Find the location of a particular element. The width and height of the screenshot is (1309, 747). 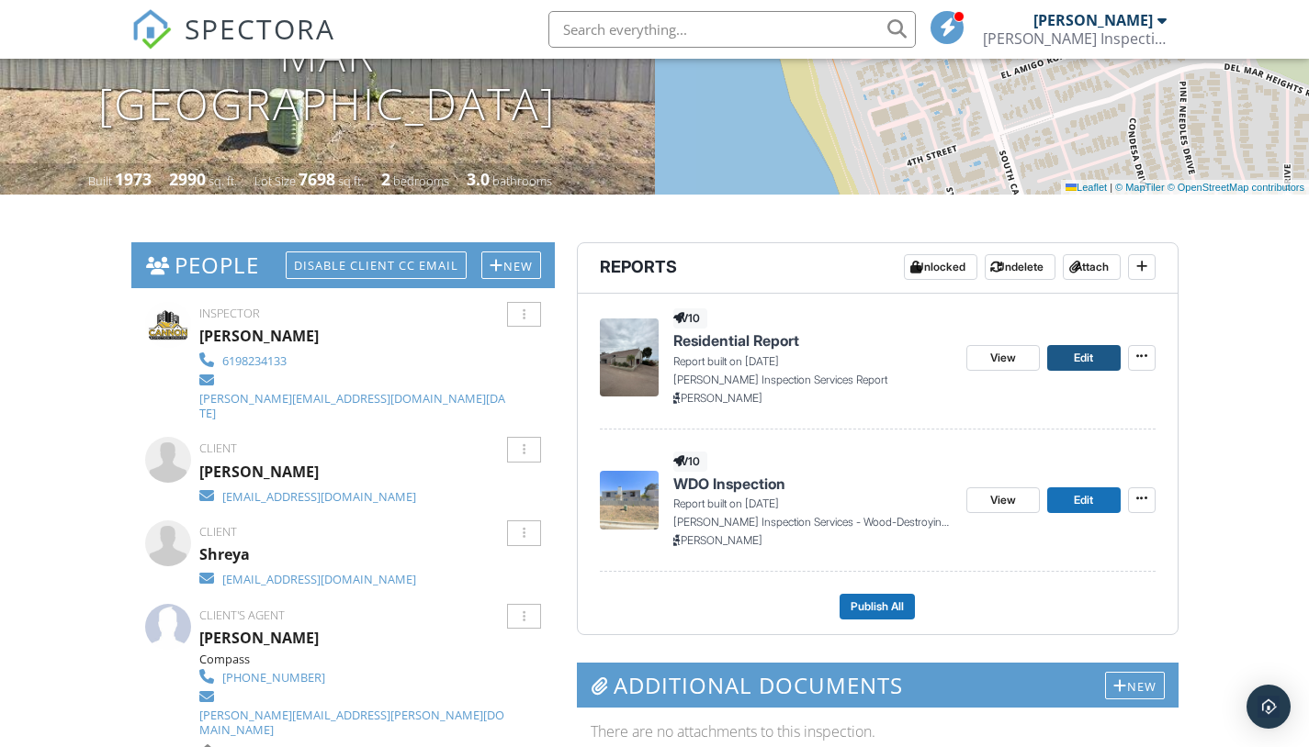

div: 6198234133 is located at coordinates (254, 361).